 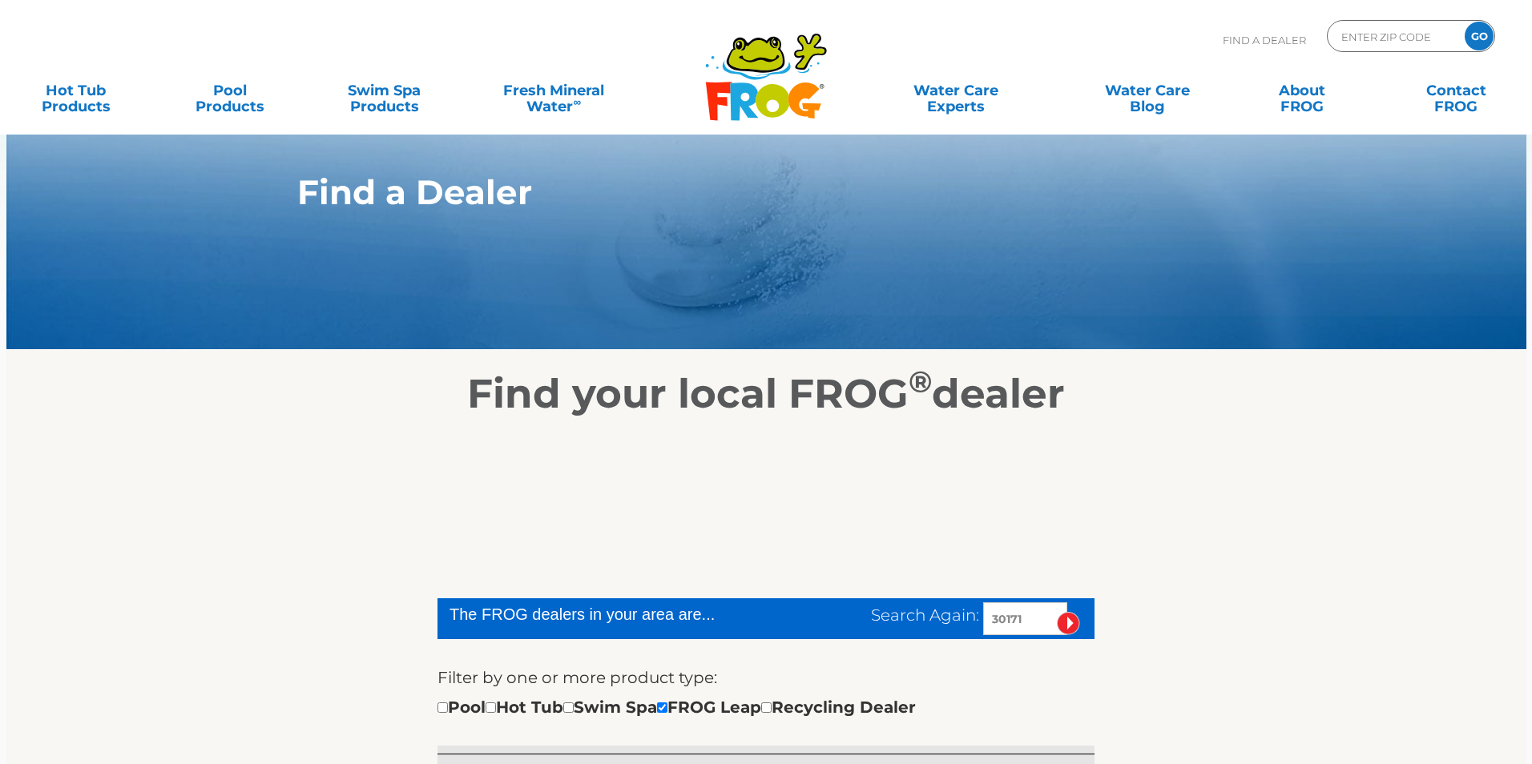 What do you see at coordinates (1455, 91) in the screenshot?
I see `a: ContactFROG` at bounding box center [1455, 91].